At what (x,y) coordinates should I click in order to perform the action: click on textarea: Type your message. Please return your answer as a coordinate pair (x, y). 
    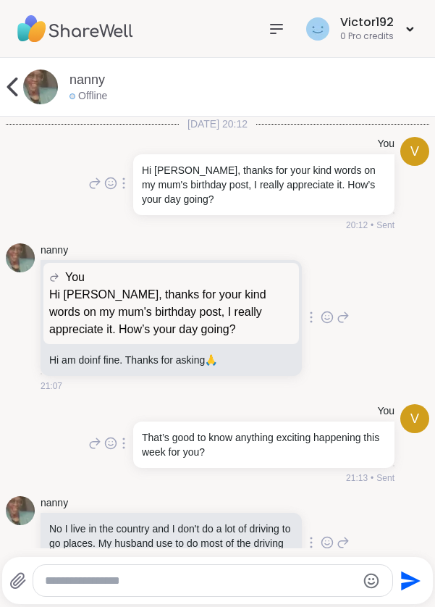
    Looking at the image, I should click on (201, 581).